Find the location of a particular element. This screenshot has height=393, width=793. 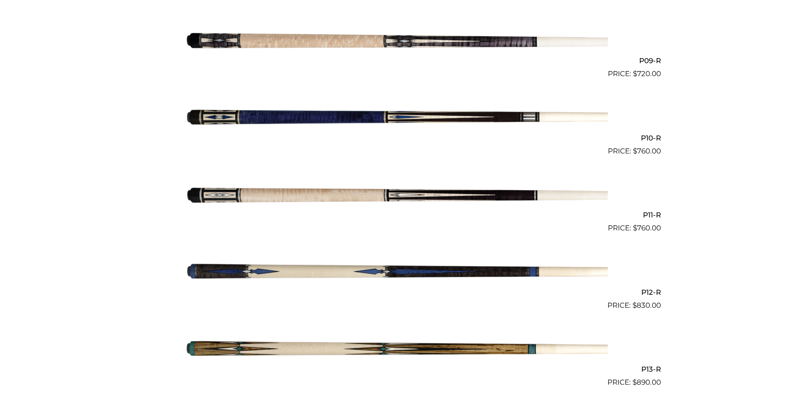

img: P09-R is located at coordinates (397, 41).